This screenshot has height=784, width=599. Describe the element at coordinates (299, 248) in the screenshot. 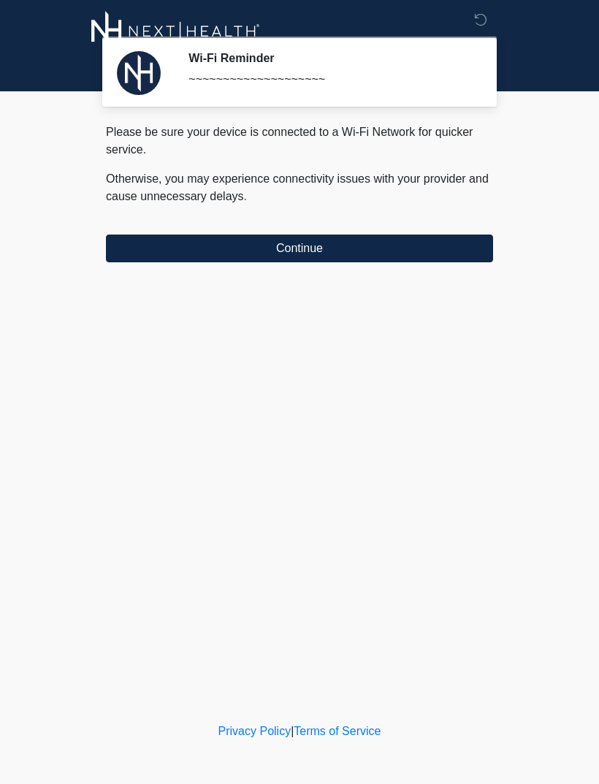

I see `button: Continue` at that location.